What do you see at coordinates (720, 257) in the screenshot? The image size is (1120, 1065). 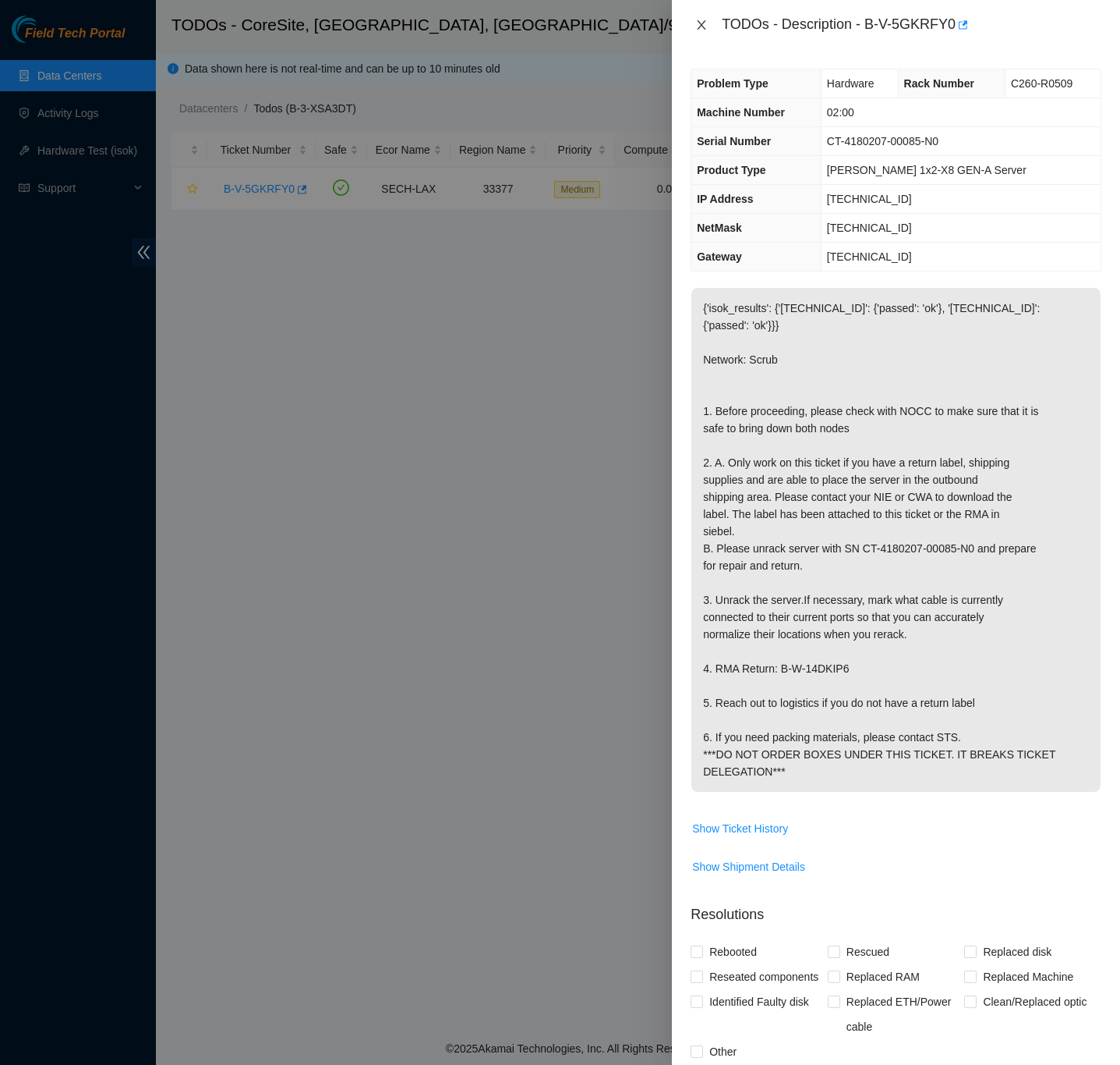 I see `span: Gateway` at bounding box center [720, 257].